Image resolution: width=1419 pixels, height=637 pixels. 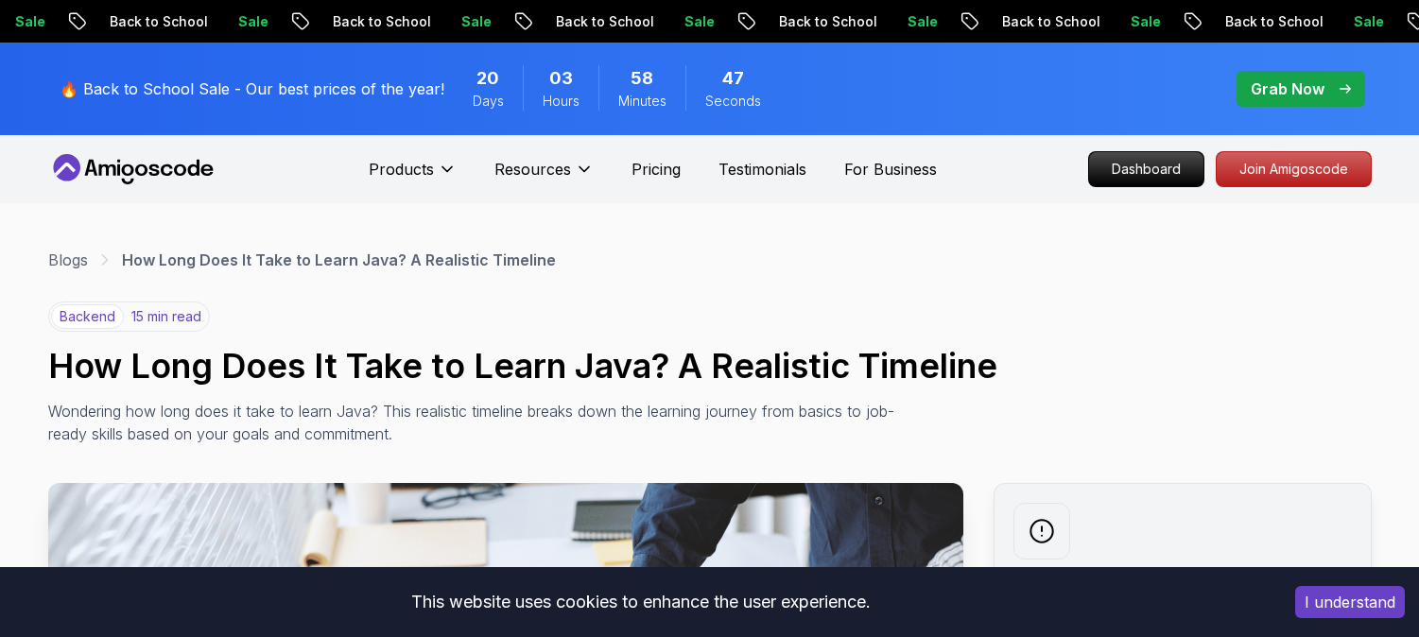 I want to click on button: Products, so click(x=412, y=177).